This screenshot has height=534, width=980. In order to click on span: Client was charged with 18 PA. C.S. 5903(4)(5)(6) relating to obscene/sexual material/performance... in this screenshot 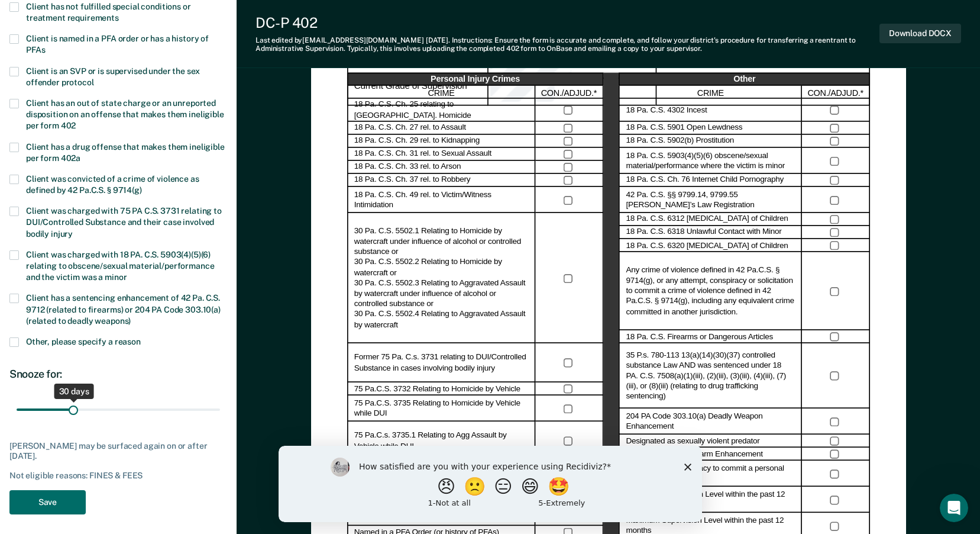, I will do `click(120, 266)`.